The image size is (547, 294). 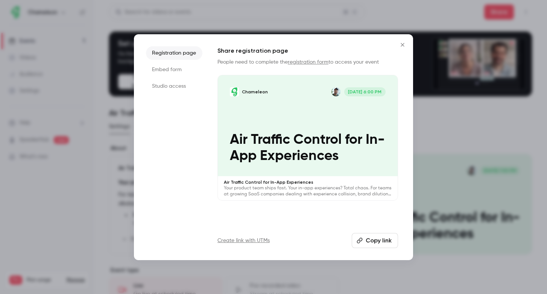 I want to click on a: Create link with UTMs, so click(x=243, y=240).